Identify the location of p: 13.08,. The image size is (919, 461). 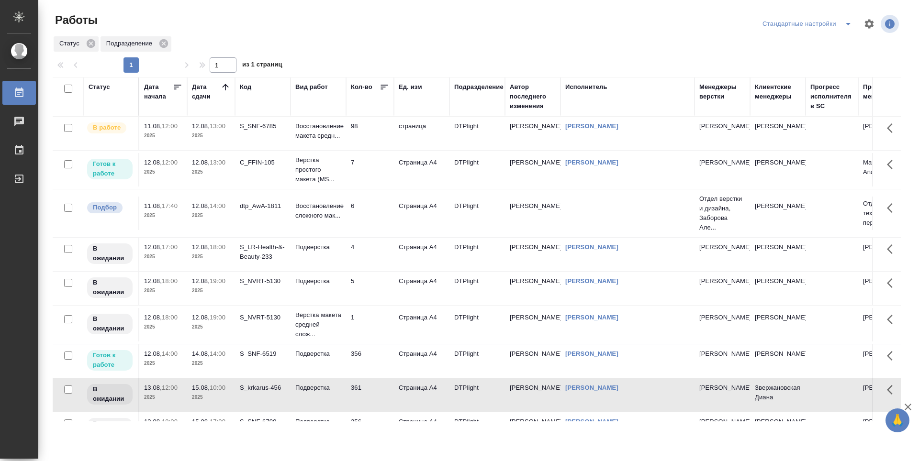
(153, 421).